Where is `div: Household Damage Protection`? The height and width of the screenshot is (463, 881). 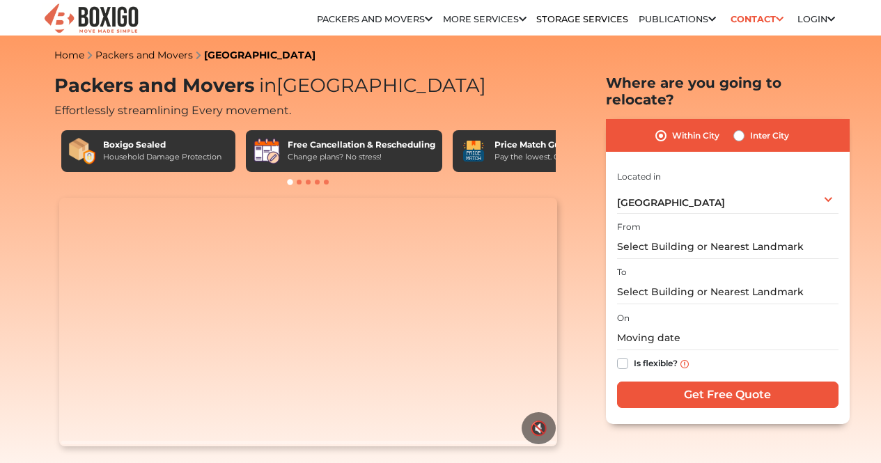
div: Household Damage Protection is located at coordinates (162, 157).